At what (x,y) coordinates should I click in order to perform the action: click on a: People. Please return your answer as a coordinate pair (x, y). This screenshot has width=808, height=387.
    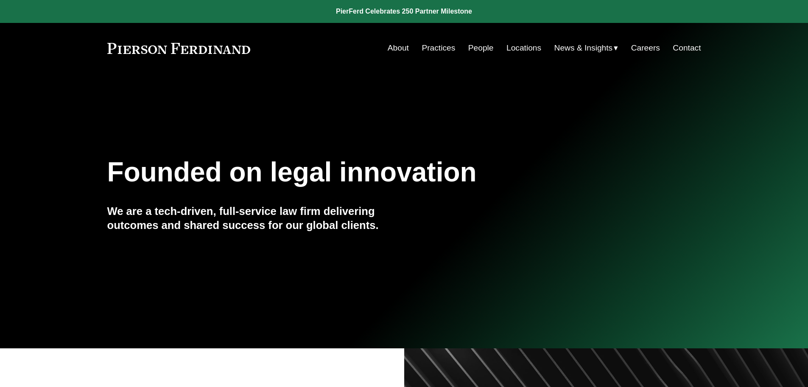
    Looking at the image, I should click on (481, 48).